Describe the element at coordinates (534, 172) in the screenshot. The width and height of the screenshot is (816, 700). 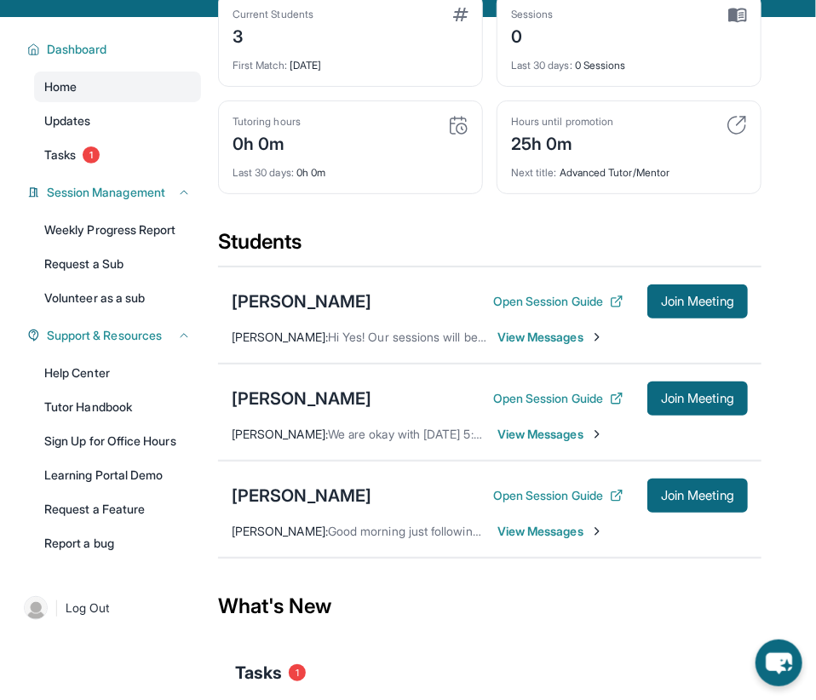
I see `span: Next title :` at that location.